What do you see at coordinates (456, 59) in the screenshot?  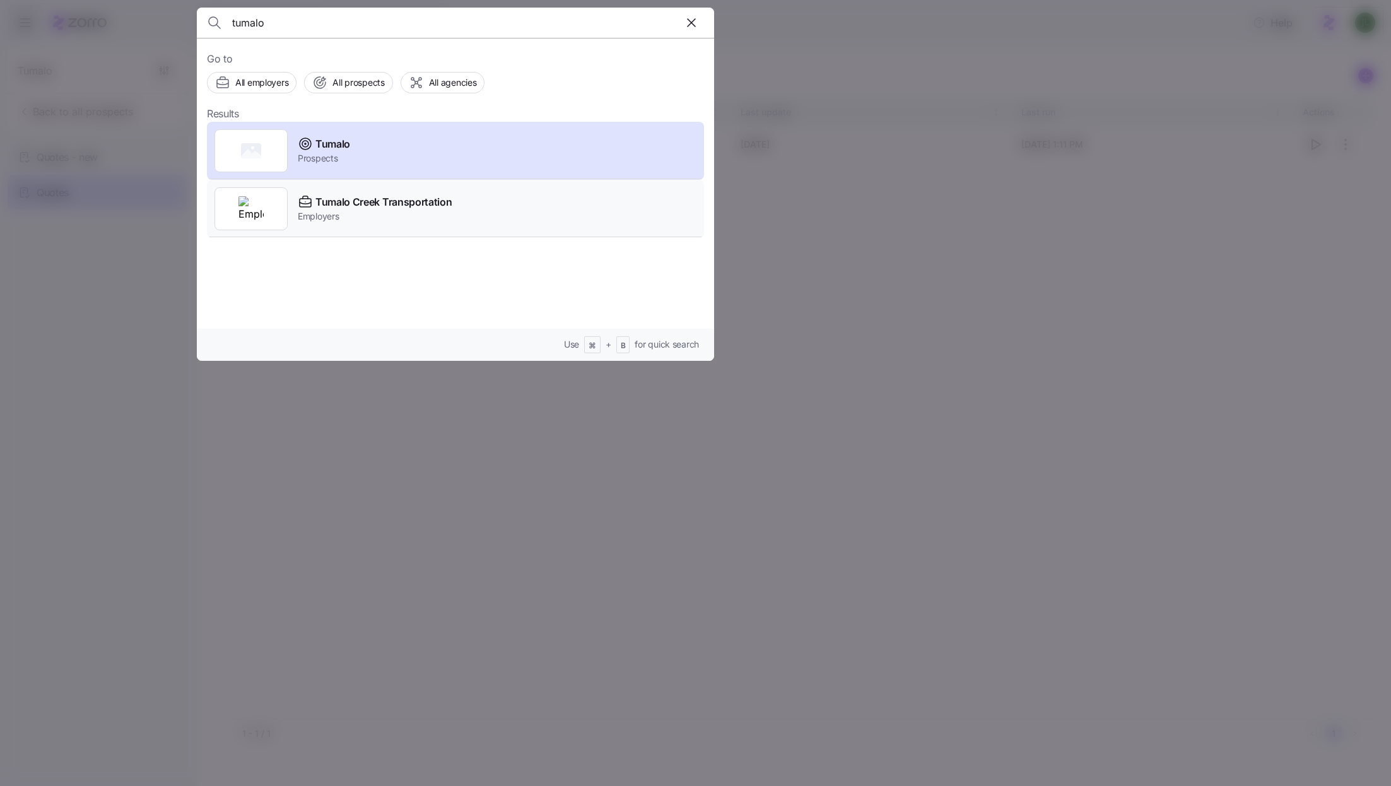 I see `span: Go to` at bounding box center [456, 59].